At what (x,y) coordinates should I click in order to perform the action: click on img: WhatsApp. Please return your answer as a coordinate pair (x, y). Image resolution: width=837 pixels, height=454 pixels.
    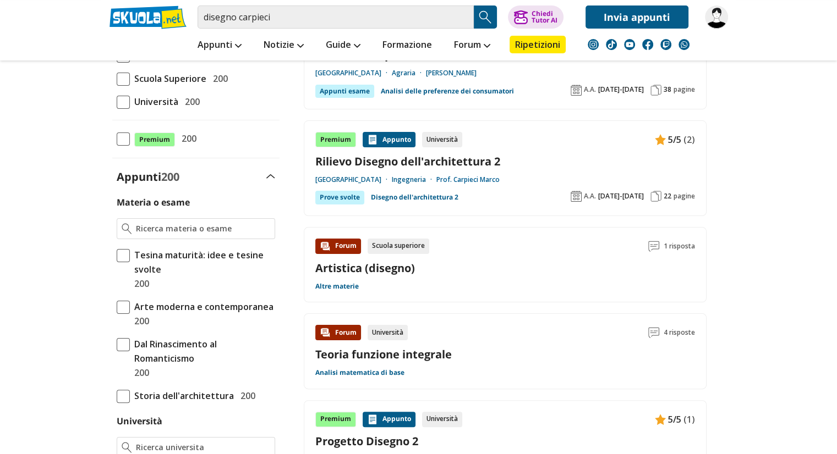
    Looking at the image, I should click on (684, 45).